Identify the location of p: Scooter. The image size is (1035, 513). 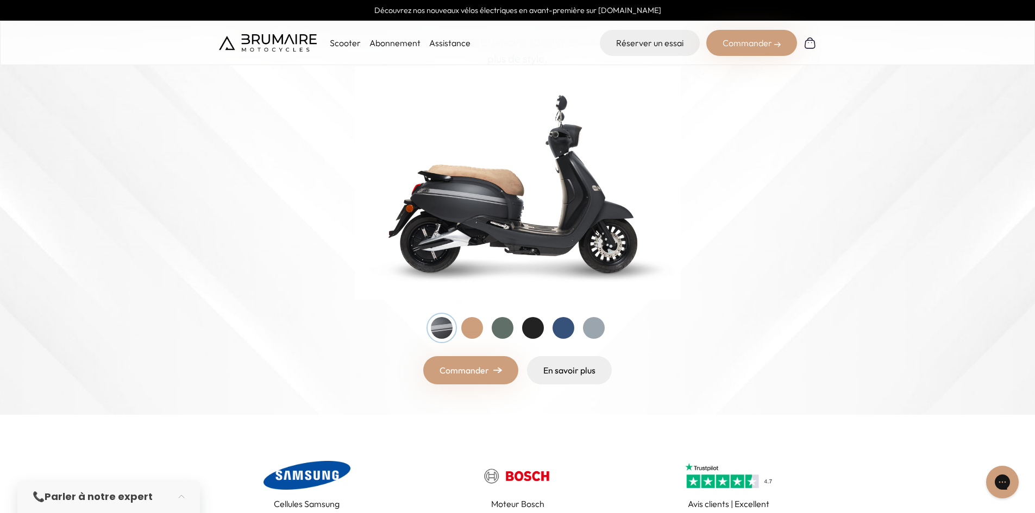
(345, 43).